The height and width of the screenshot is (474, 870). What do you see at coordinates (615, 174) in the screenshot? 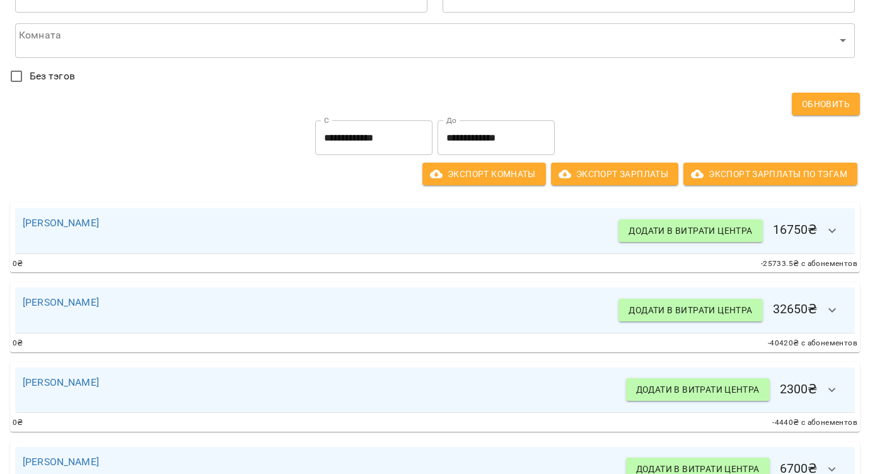
I see `span: Экспорт Зарплаты` at bounding box center [615, 174].